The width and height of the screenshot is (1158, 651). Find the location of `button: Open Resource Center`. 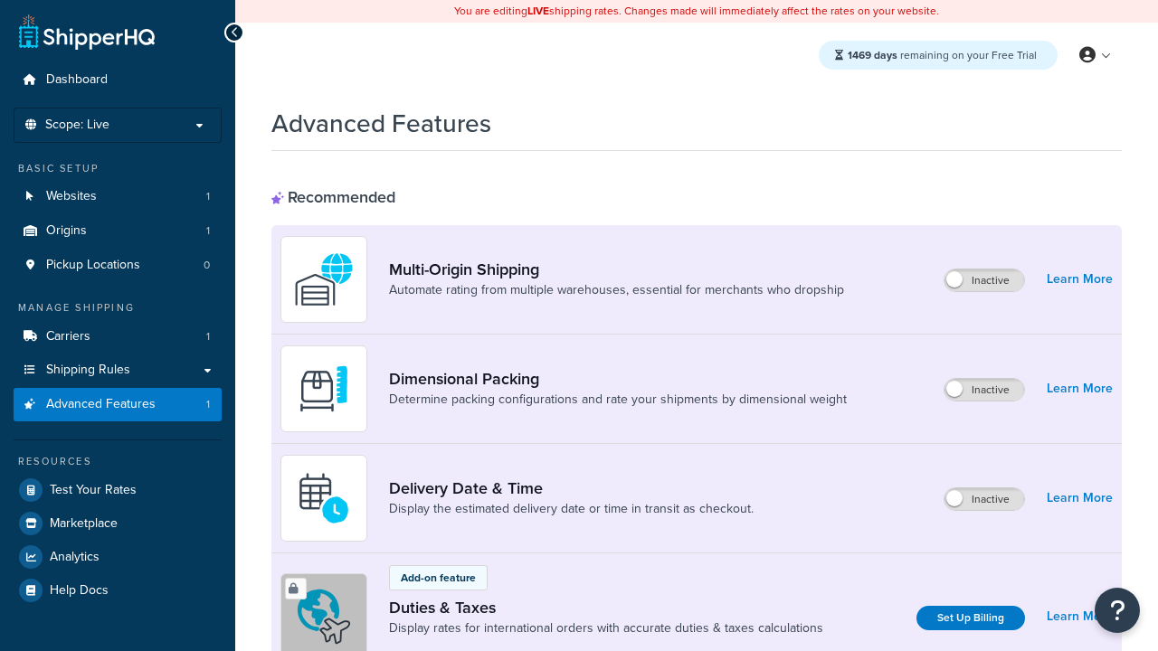

button: Open Resource Center is located at coordinates (1117, 610).